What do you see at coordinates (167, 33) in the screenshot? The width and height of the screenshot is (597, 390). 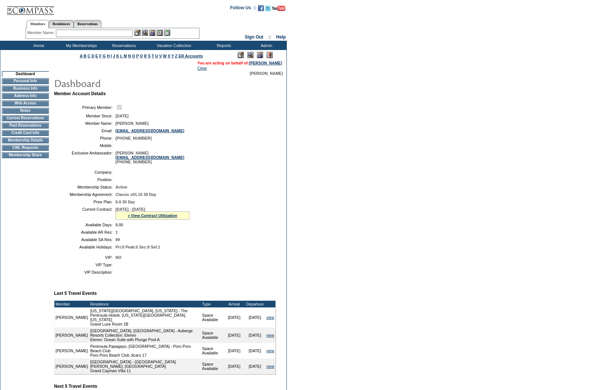 I see `img: b_calculator.gif` at bounding box center [167, 33].